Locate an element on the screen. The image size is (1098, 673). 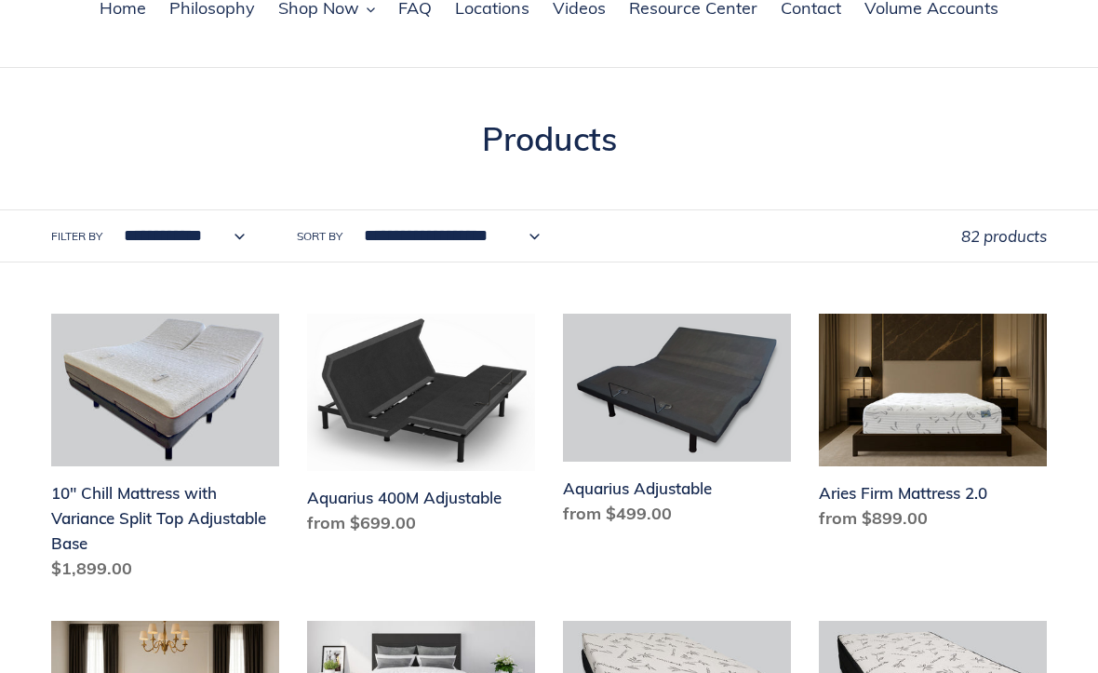
label: Filter by is located at coordinates (76, 236).